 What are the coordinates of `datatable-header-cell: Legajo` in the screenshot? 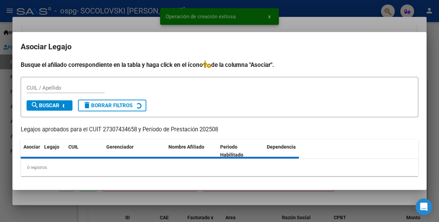 It's located at (54, 151).